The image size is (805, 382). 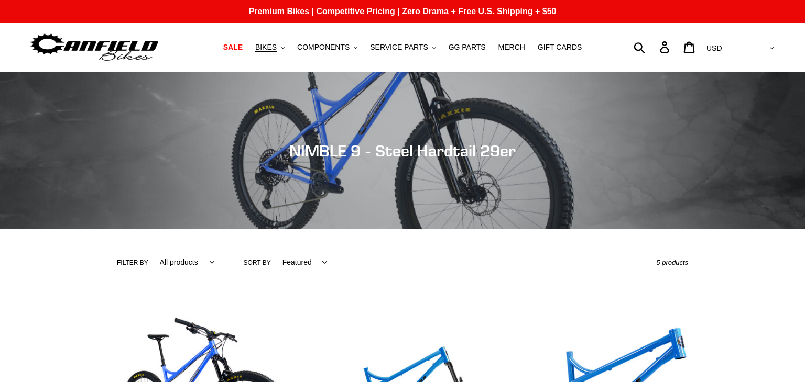 I want to click on a: GG PARTS, so click(x=467, y=47).